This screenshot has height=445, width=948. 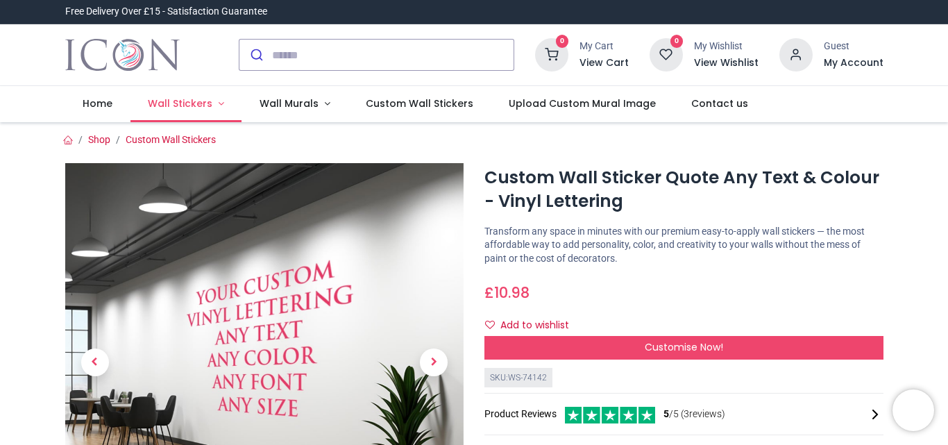 What do you see at coordinates (532, 326) in the screenshot?
I see `button: Add to wishlistAdd to wishlist` at bounding box center [532, 326].